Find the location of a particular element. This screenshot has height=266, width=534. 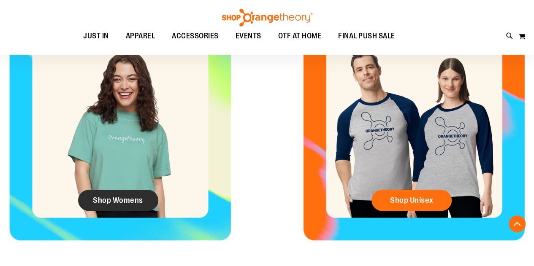

a: Shop Unisex is located at coordinates (412, 201).